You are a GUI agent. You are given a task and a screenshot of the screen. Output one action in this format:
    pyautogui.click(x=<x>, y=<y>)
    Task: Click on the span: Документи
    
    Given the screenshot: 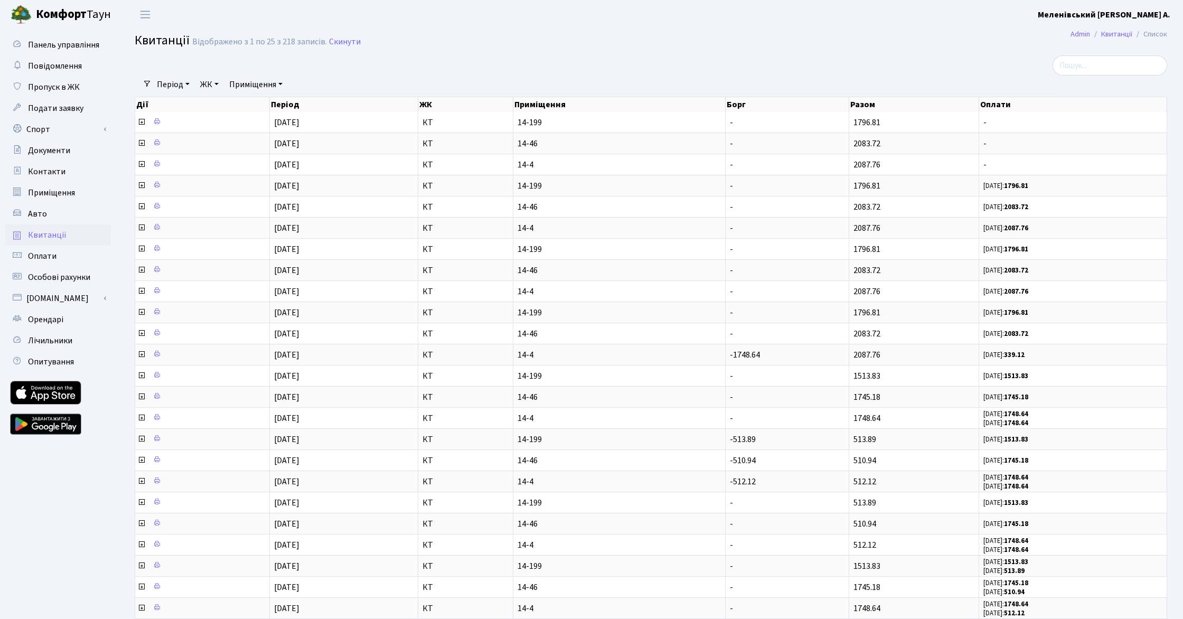 What is the action you would take?
    pyautogui.click(x=49, y=150)
    